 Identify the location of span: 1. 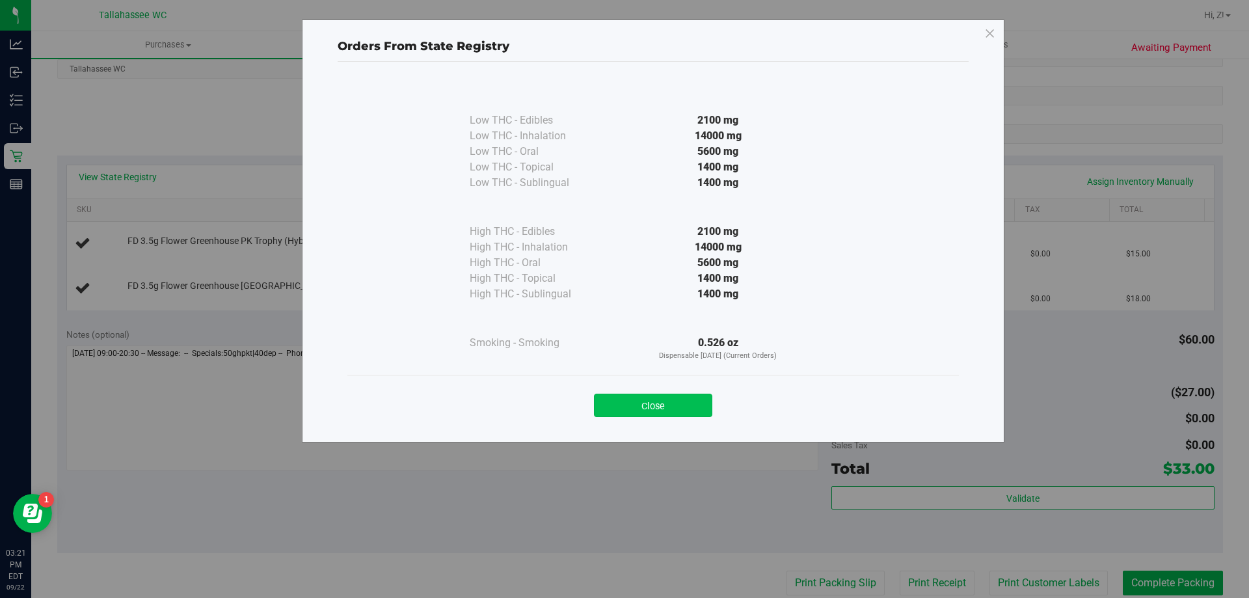
(8, 7).